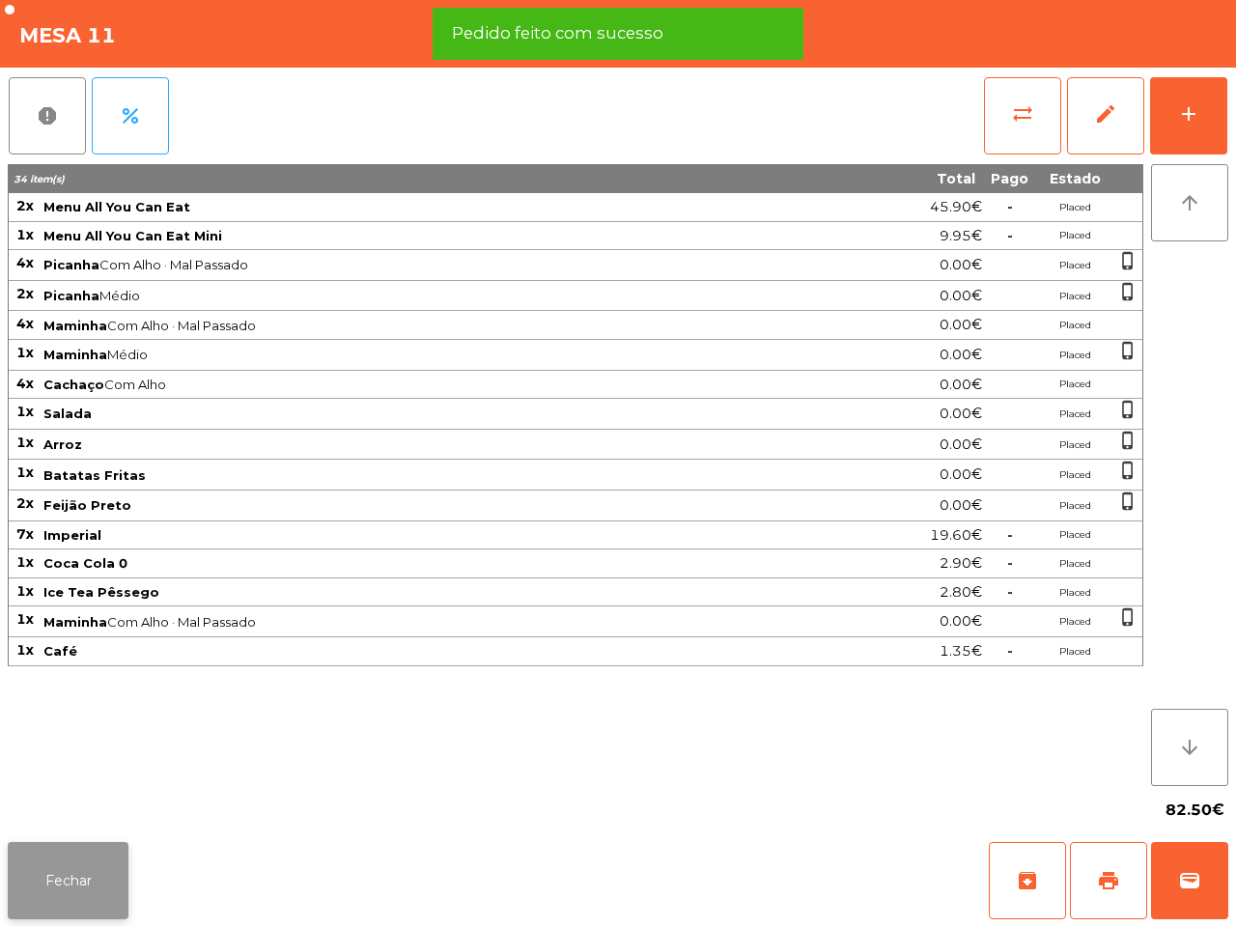  Describe the element at coordinates (1075, 179) in the screenshot. I see `th: Estado` at that location.